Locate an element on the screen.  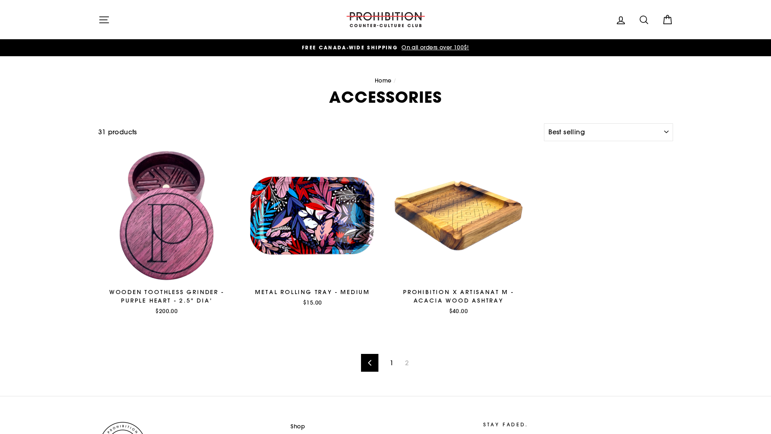
div: WOODEN TOOTHLESS GRINDER - PURPLE HEART - 2.5" DIA' is located at coordinates (167, 297).